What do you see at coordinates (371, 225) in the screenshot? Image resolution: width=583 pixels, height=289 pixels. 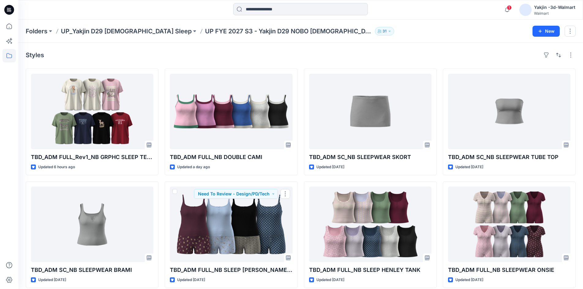 I see `a: TBD_ADM FULL_NB SLEEP HENLEY TANK` at bounding box center [371, 225].